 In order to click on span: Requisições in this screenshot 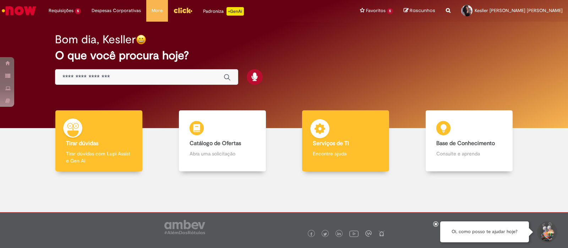, I will do `click(61, 11)`.